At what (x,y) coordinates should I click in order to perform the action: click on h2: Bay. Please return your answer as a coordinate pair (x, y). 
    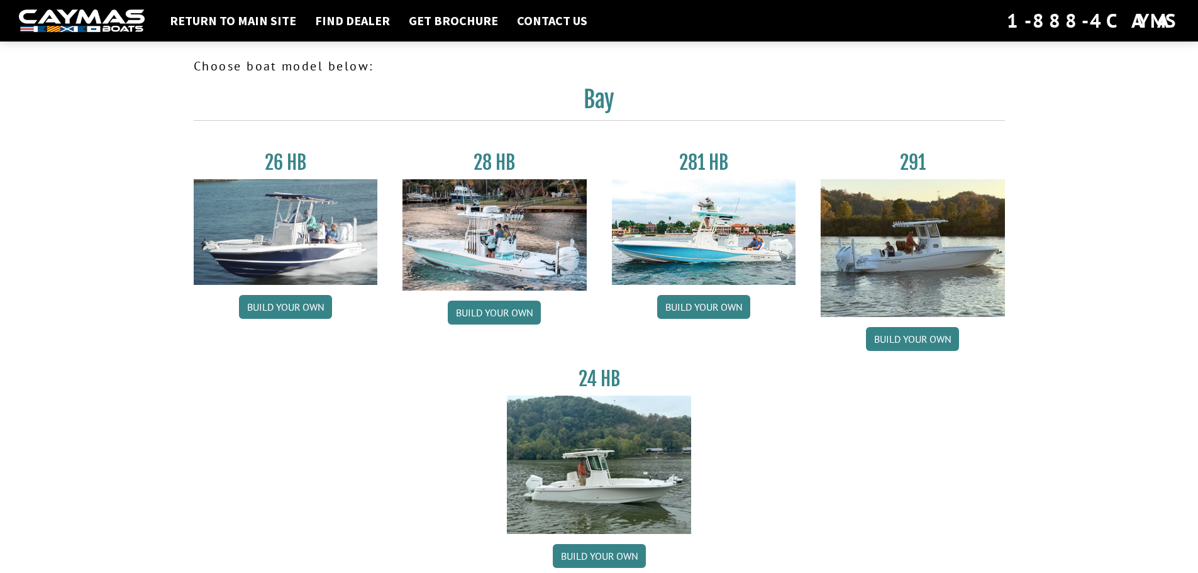
    Looking at the image, I should click on (599, 103).